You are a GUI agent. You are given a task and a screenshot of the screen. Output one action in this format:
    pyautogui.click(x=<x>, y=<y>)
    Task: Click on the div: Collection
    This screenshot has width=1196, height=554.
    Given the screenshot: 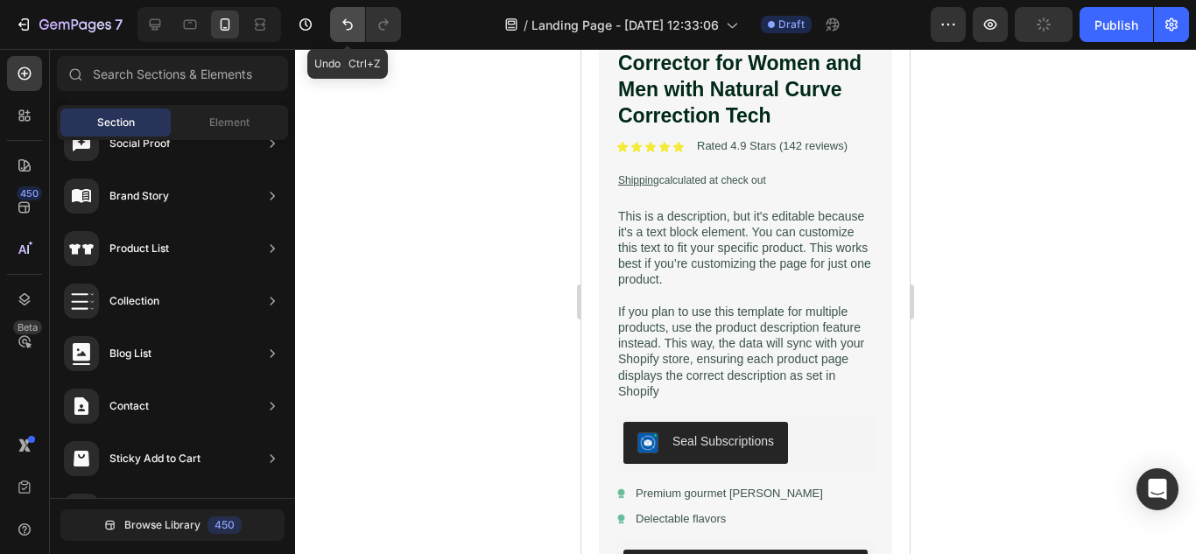 What is the action you would take?
    pyautogui.click(x=134, y=301)
    